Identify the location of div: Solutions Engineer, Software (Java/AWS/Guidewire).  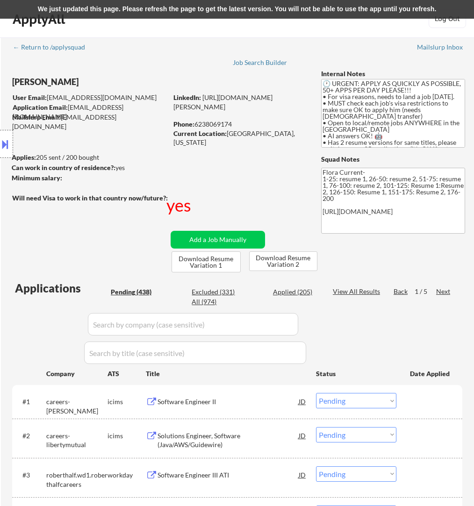
(228, 440).